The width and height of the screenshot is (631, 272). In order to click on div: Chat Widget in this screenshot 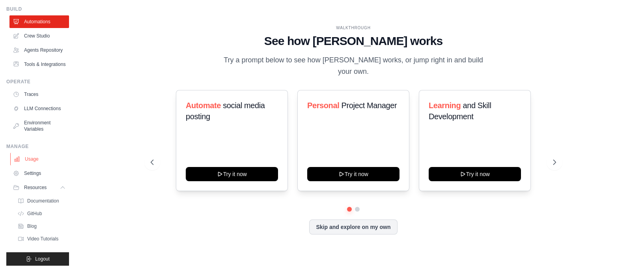, I will do `click(611, 253)`.